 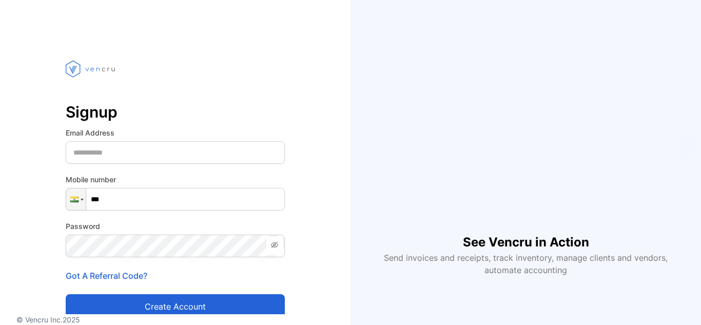 What do you see at coordinates (175, 132) in the screenshot?
I see `label: Email Address` at bounding box center [175, 132].